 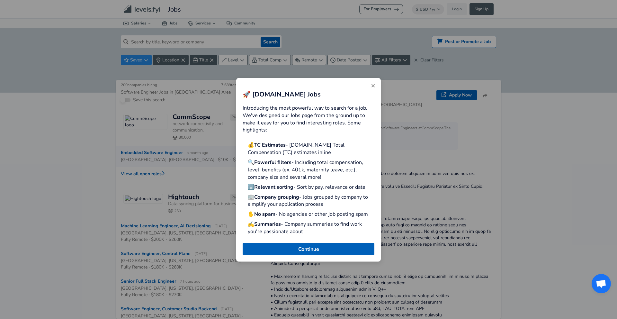 I want to click on p: ⬇️ - Sort by pay, relevance or date, so click(x=311, y=187).